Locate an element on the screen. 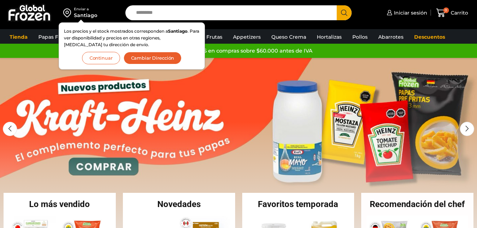  h2: Lo más vendido is located at coordinates (60, 204).